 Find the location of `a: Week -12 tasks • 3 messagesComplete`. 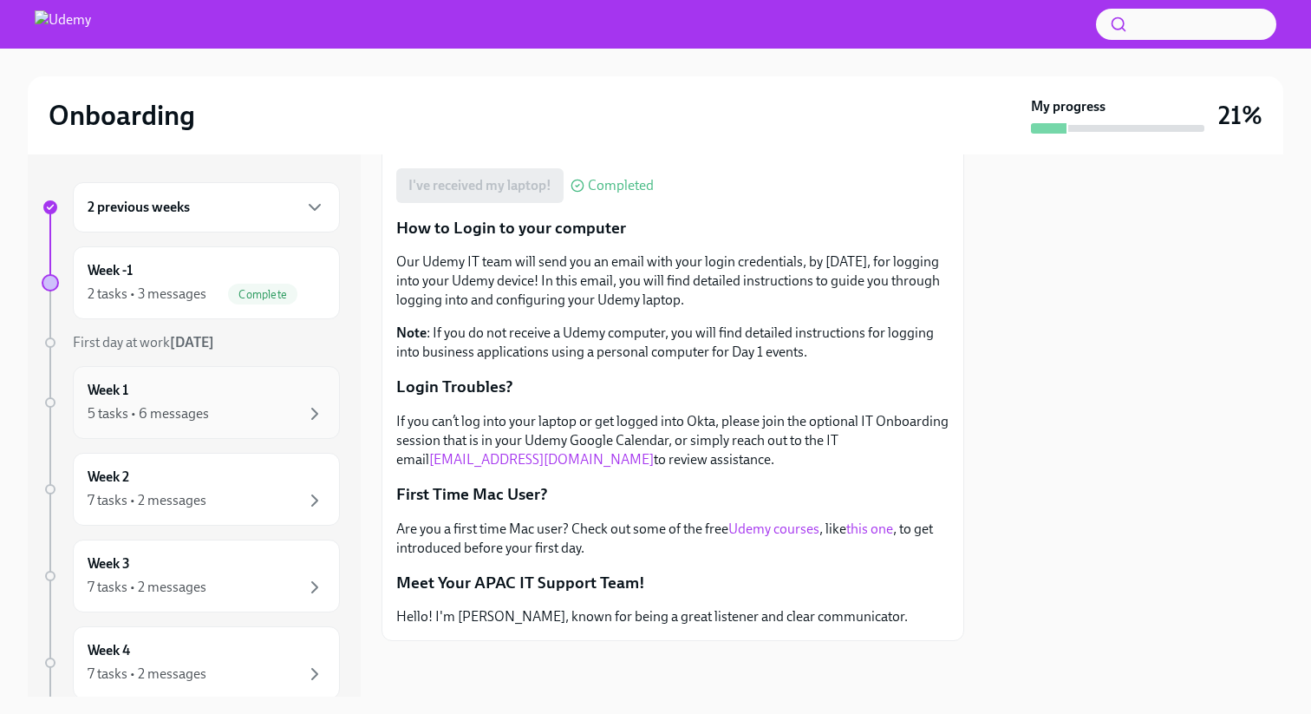

a: Week -12 tasks • 3 messagesComplete is located at coordinates (191, 283).